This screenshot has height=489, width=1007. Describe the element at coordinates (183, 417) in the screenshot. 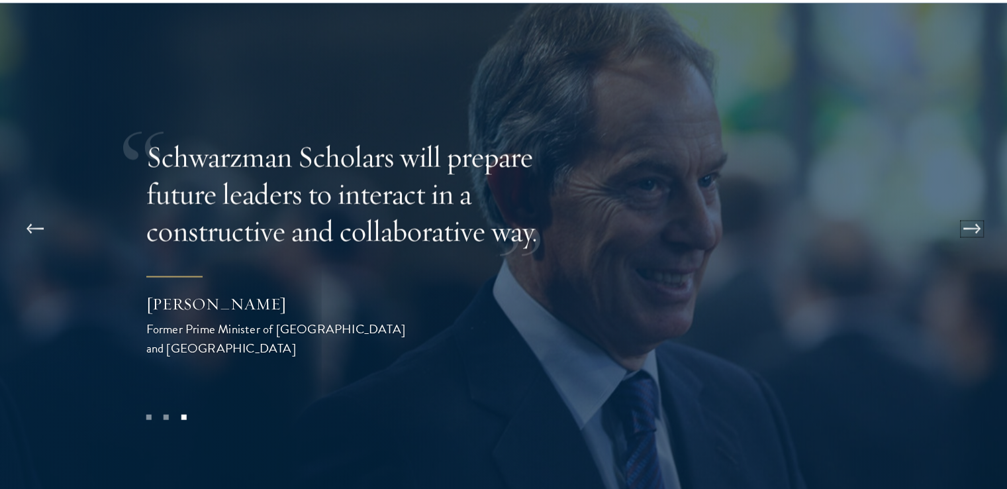

I see `button: 3 of 3` at that location.